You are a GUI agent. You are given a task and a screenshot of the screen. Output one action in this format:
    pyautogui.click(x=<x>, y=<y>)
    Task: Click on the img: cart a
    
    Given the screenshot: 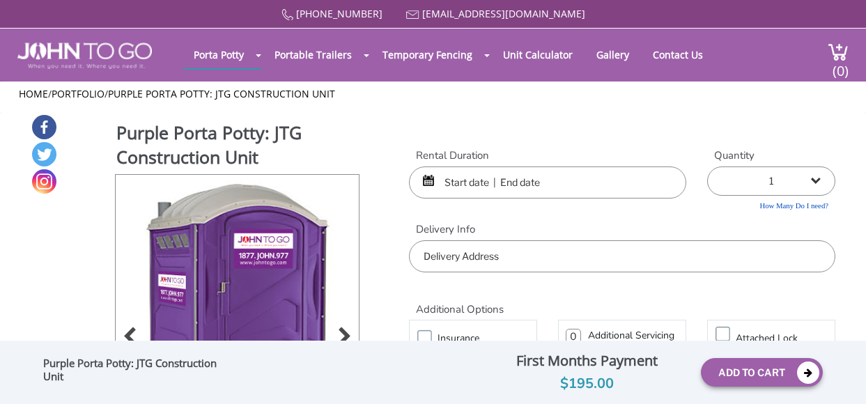 What is the action you would take?
    pyautogui.click(x=838, y=52)
    